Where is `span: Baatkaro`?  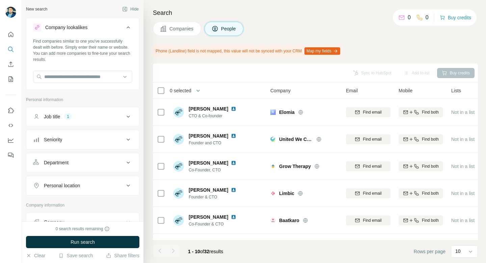
span: Baatkaro is located at coordinates (289, 220).